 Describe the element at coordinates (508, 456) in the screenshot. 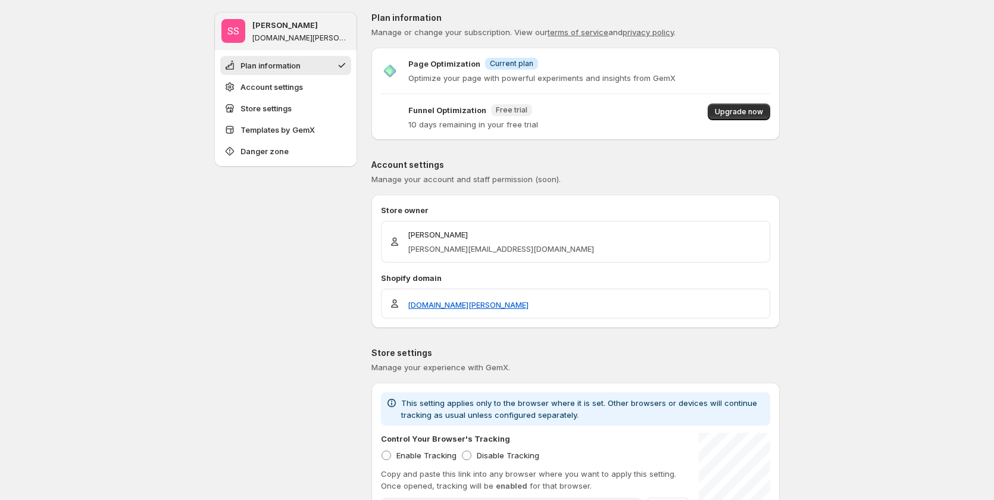

I see `span: Disable Tracking` at that location.